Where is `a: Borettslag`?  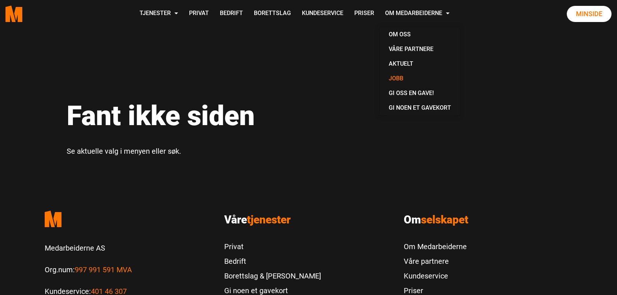 a: Borettslag is located at coordinates (272, 14).